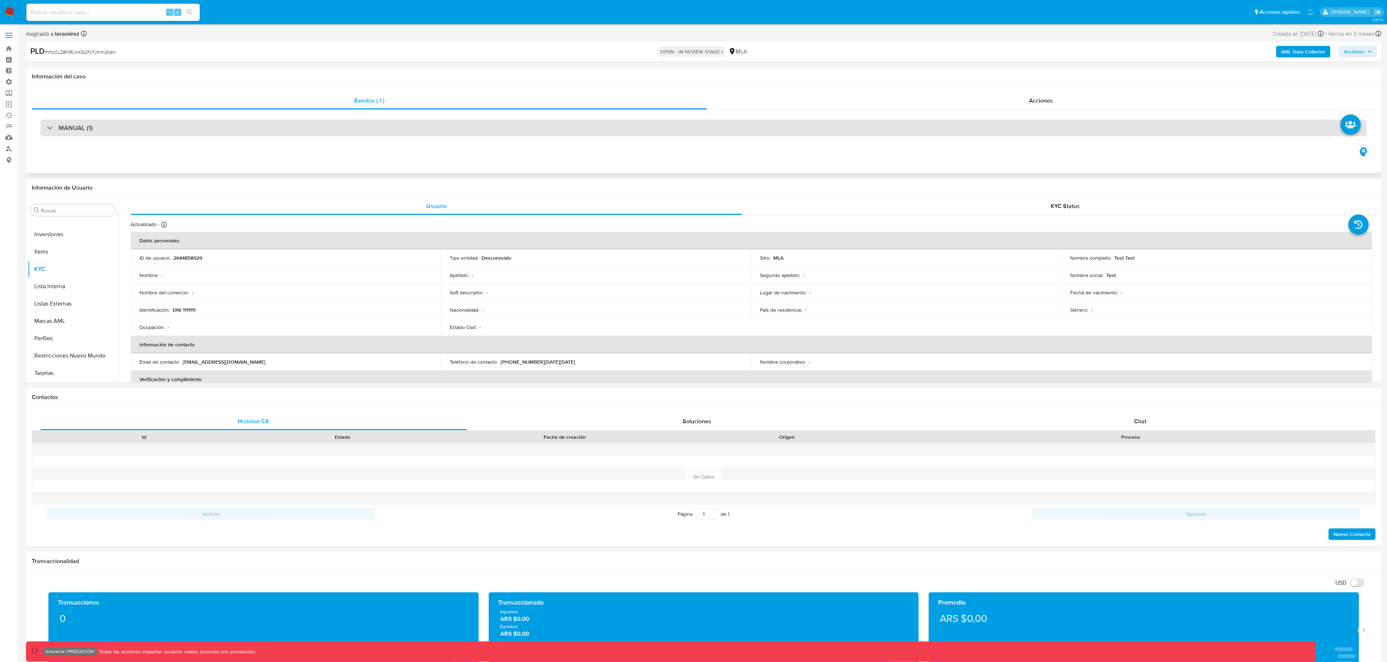 This screenshot has height=662, width=1387. Describe the element at coordinates (751, 379) in the screenshot. I see `th: Verificación y cumplimiento` at that location.